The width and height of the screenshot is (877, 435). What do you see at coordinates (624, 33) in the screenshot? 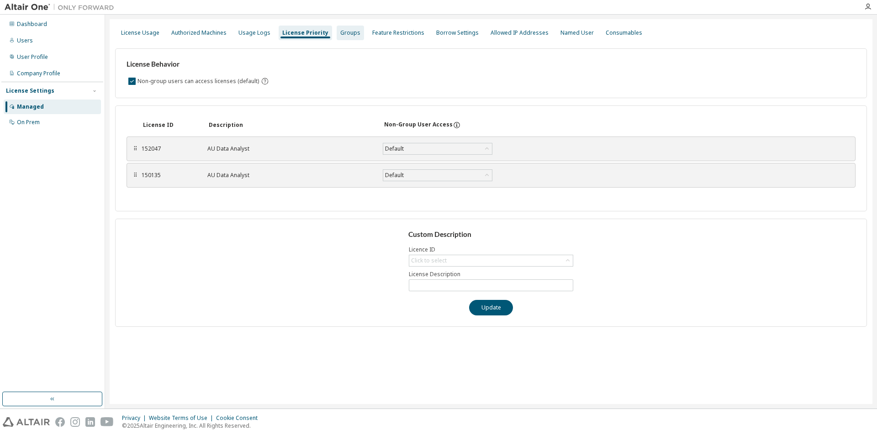
I see `div: Consumables` at bounding box center [624, 33].